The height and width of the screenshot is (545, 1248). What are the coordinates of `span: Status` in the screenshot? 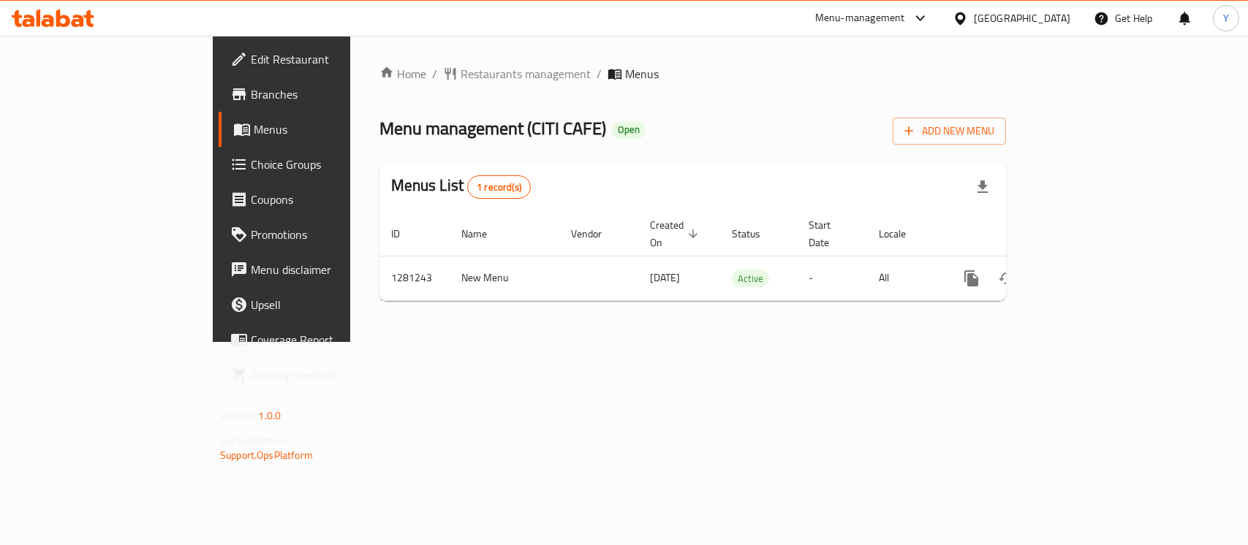 It's located at (755, 234).